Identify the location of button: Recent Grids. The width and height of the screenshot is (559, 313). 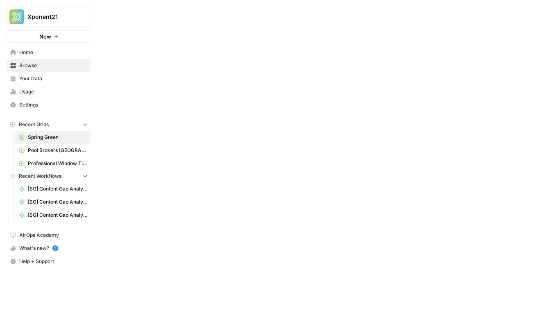
(49, 125).